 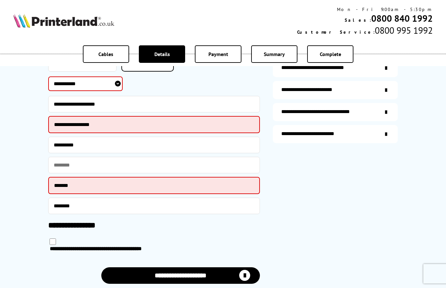 What do you see at coordinates (403, 30) in the screenshot?
I see `span: 0800 995 1992` at bounding box center [403, 30].